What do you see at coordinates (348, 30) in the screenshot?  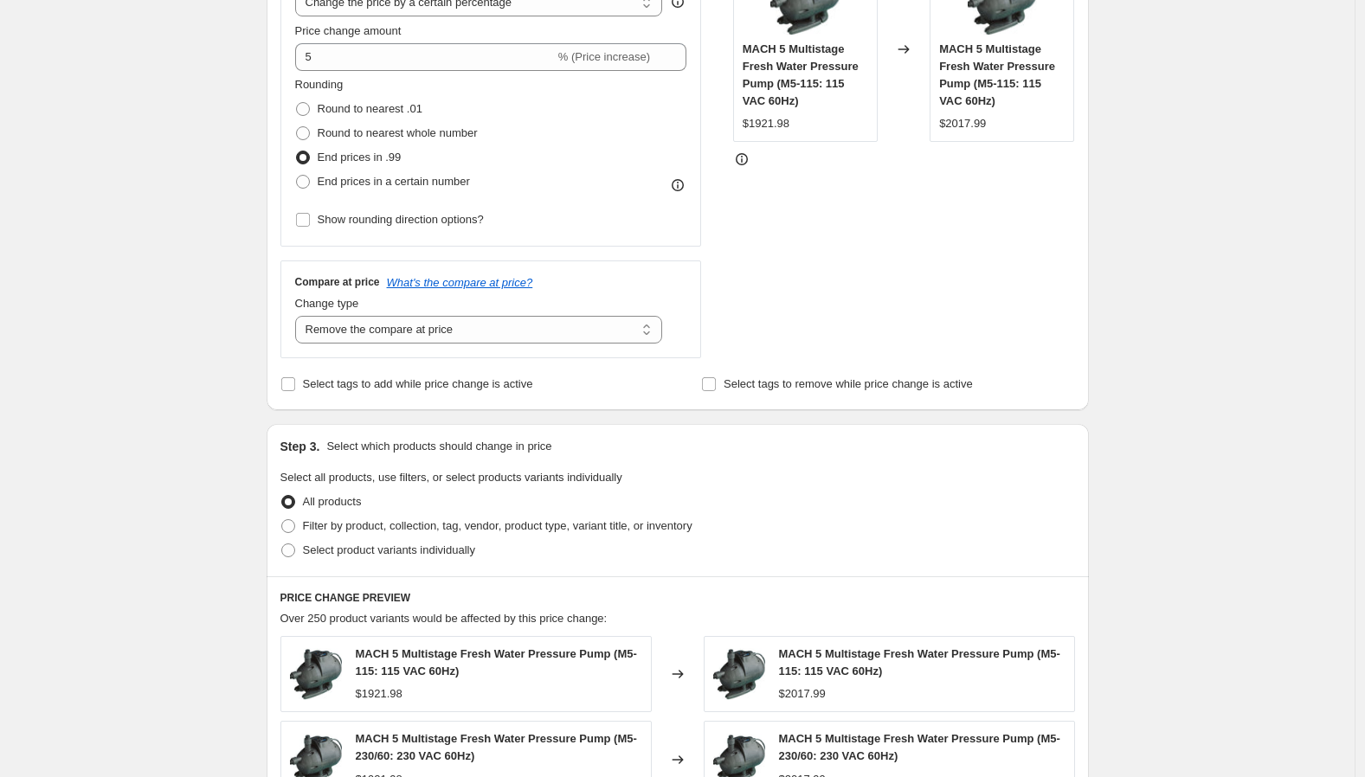 I see `span: Price change amount` at bounding box center [348, 30].